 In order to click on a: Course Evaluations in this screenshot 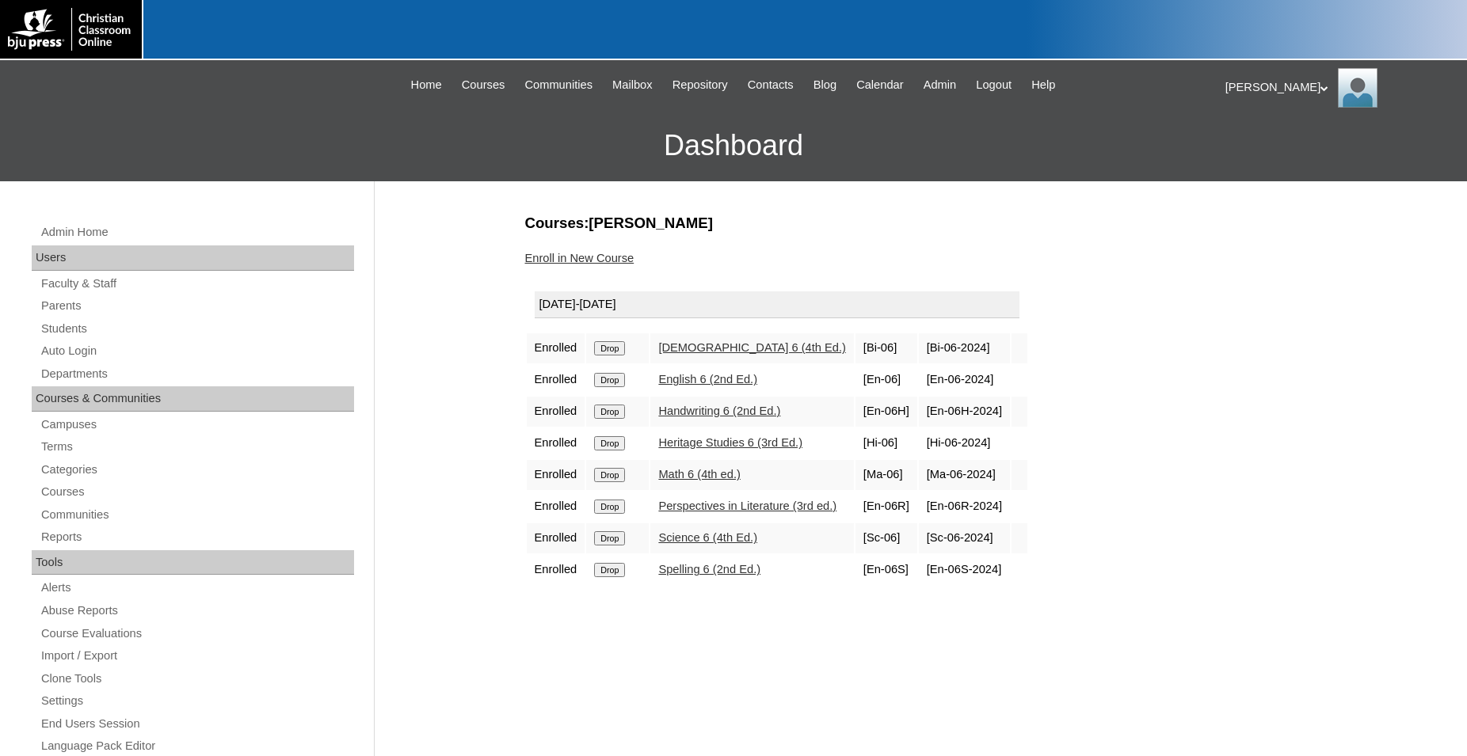, I will do `click(196, 634)`.